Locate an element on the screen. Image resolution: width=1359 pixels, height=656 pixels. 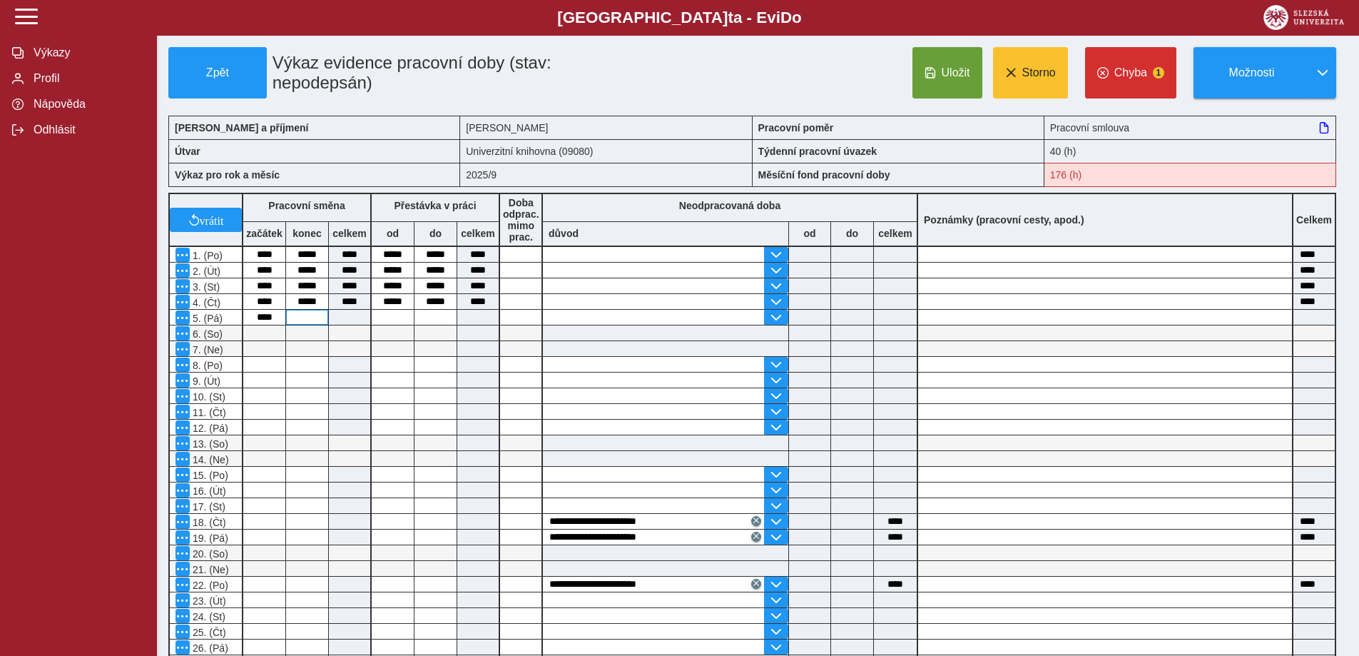
button: Uložit is located at coordinates (948, 73).